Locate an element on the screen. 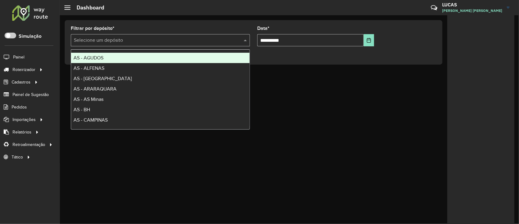 This screenshot has width=519, height=224. span: Painel is located at coordinates (19, 57).